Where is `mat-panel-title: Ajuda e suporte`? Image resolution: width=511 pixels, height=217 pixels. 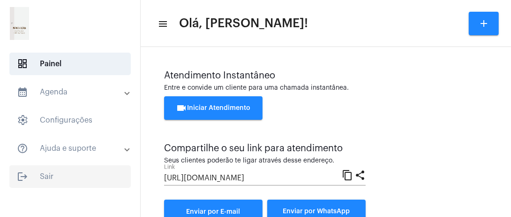 mat-panel-title: Ajuda e suporte is located at coordinates (71, 148).